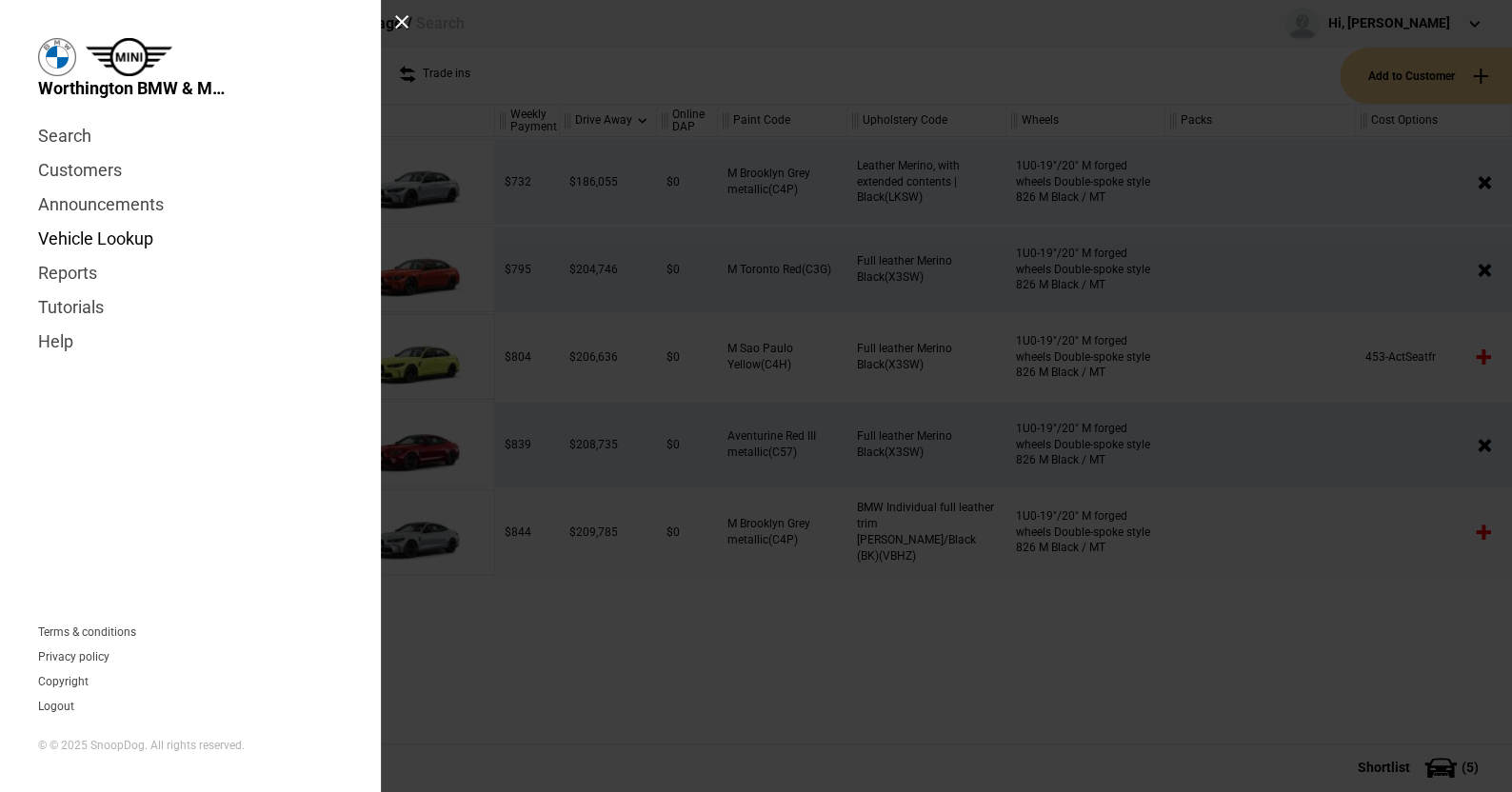  Describe the element at coordinates (190, 239) in the screenshot. I see `a: Vehicle Lookup` at that location.